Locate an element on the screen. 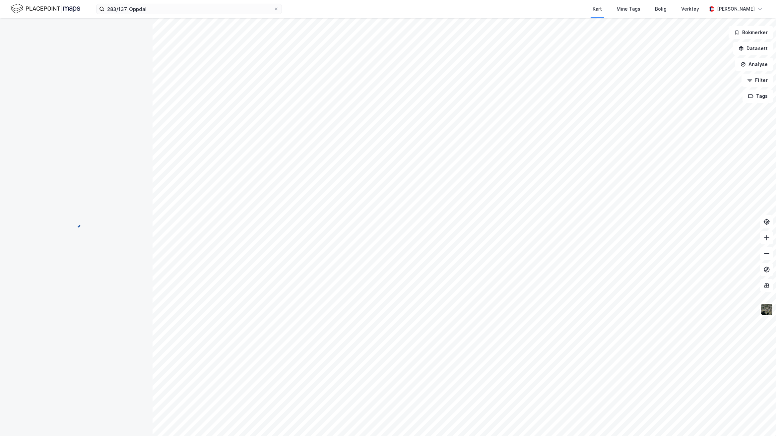 The image size is (776, 436). button: Datasett is located at coordinates (753, 48).